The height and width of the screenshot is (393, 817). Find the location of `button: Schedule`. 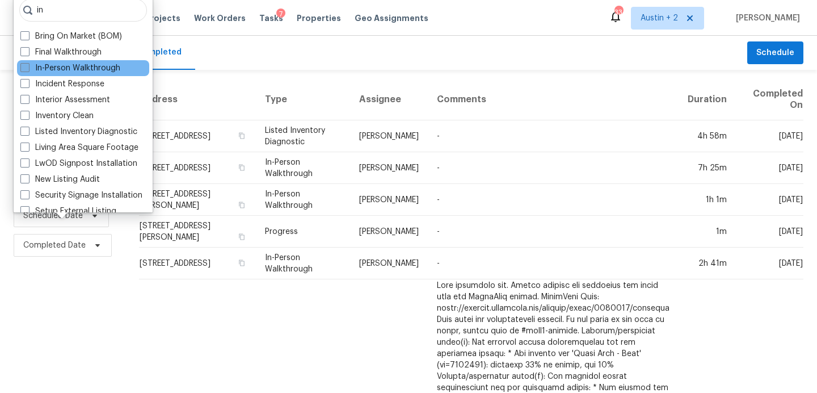

button: Schedule is located at coordinates (775, 53).